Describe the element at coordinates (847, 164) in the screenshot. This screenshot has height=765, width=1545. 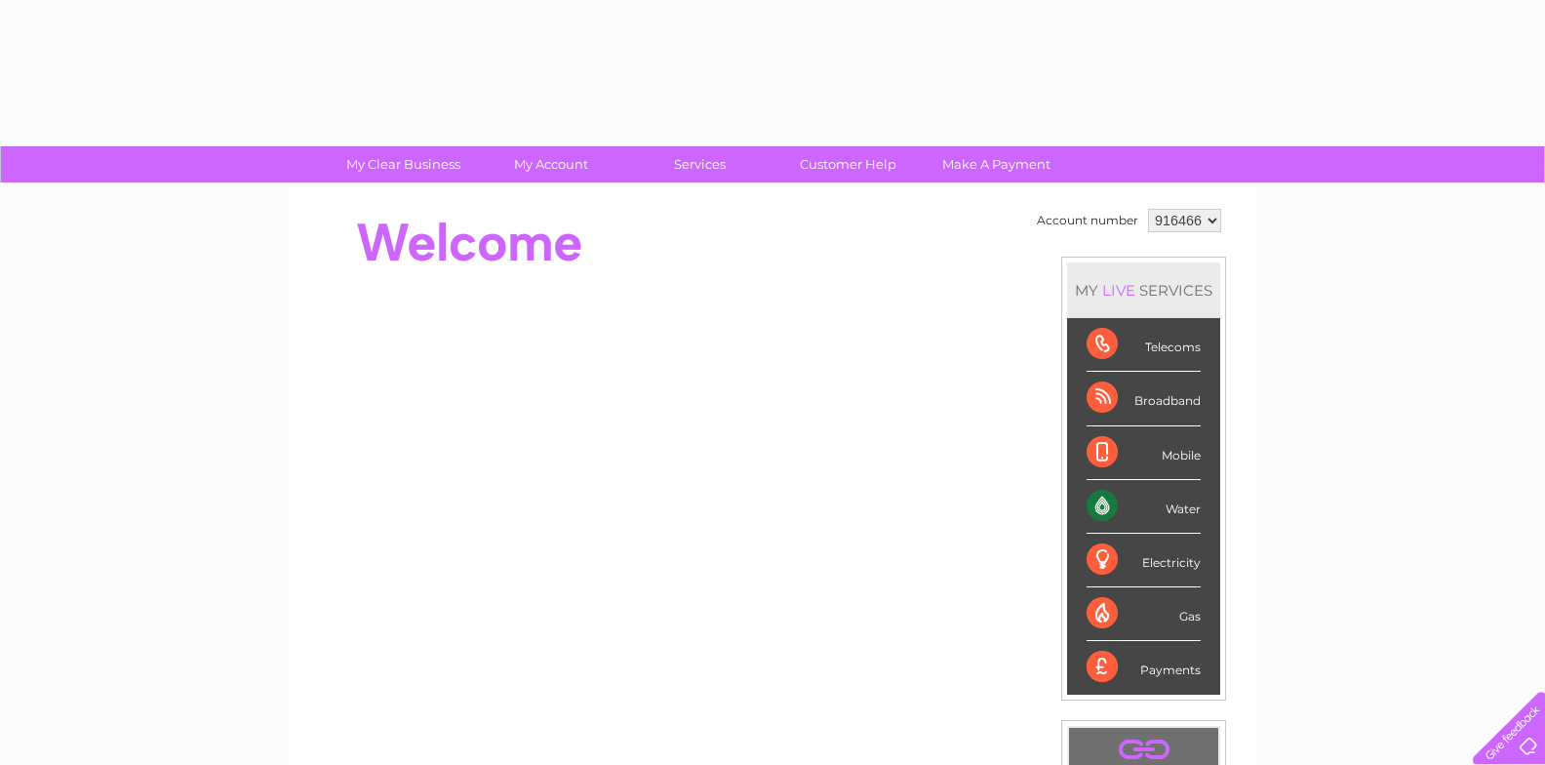
I see `a: Customer Help` at that location.